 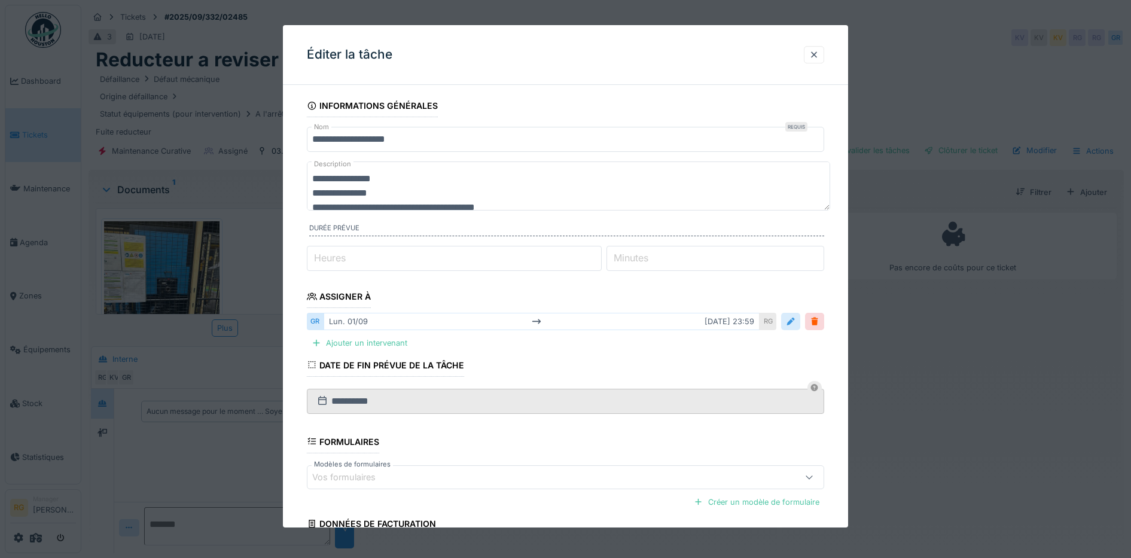 I want to click on div: Date de fin prévue de la tâche, so click(x=386, y=367).